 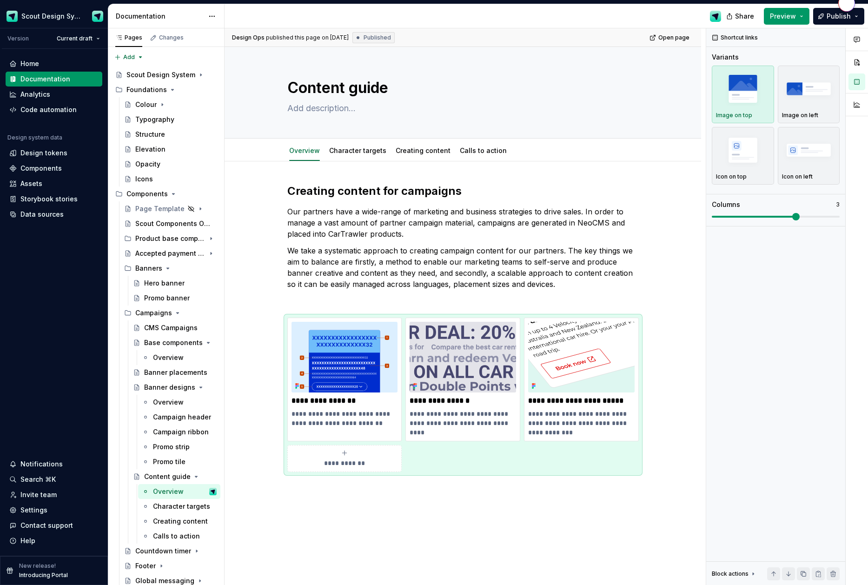 I want to click on p: New release!, so click(x=37, y=566).